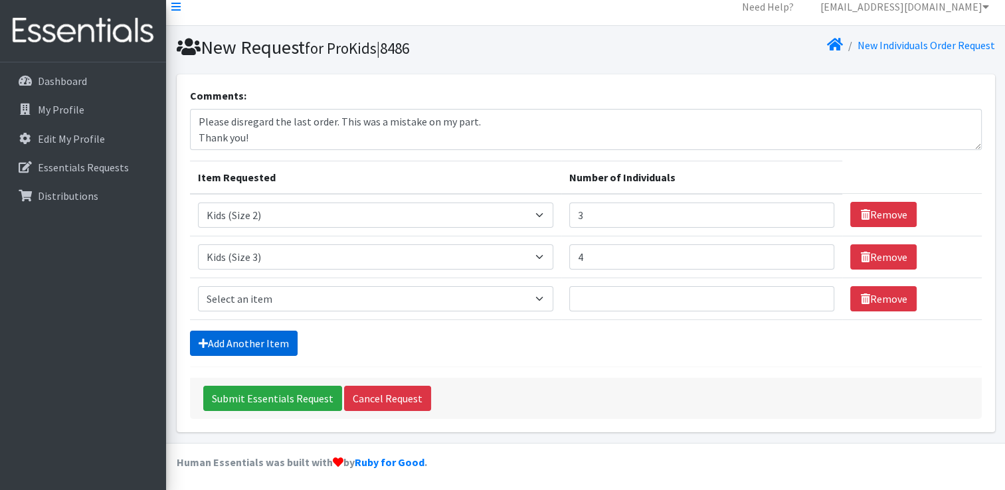 The height and width of the screenshot is (490, 1005). What do you see at coordinates (272, 399) in the screenshot?
I see `input: Submit Essentials Request` at bounding box center [272, 399].